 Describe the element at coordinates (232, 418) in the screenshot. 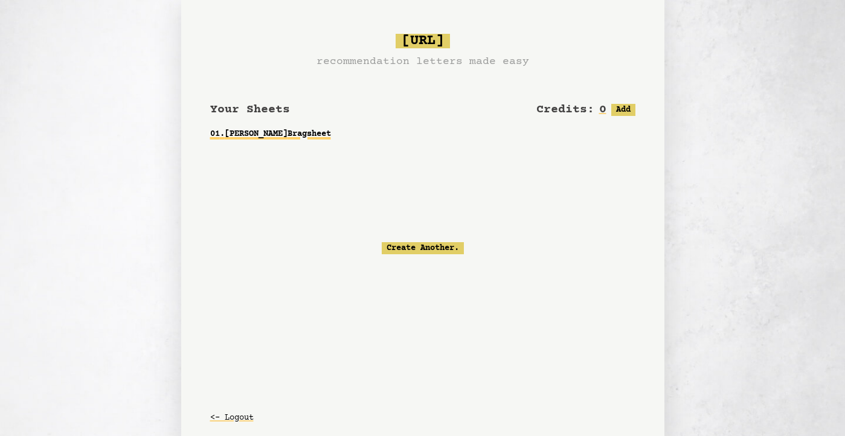

I see `button: <- Logout` at that location.